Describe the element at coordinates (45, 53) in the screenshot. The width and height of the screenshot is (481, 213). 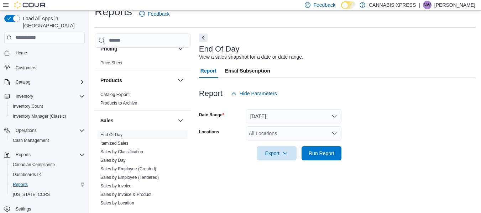
I see `button: Home` at that location.